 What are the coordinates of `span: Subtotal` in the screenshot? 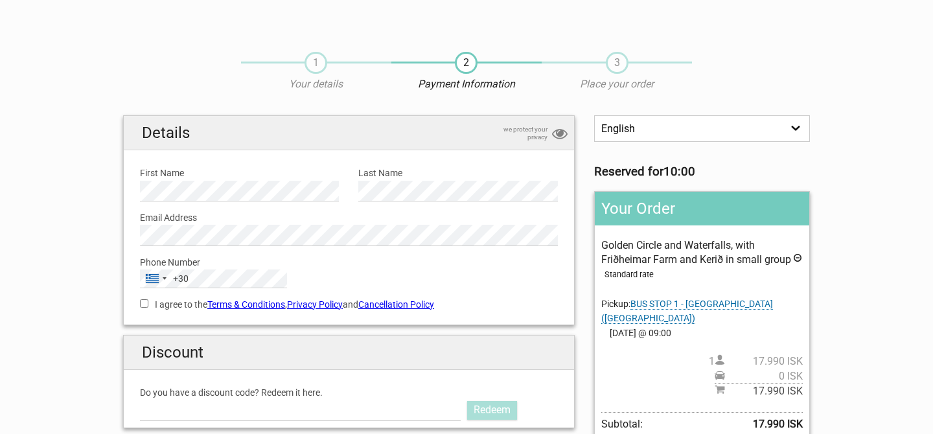 It's located at (759, 391).